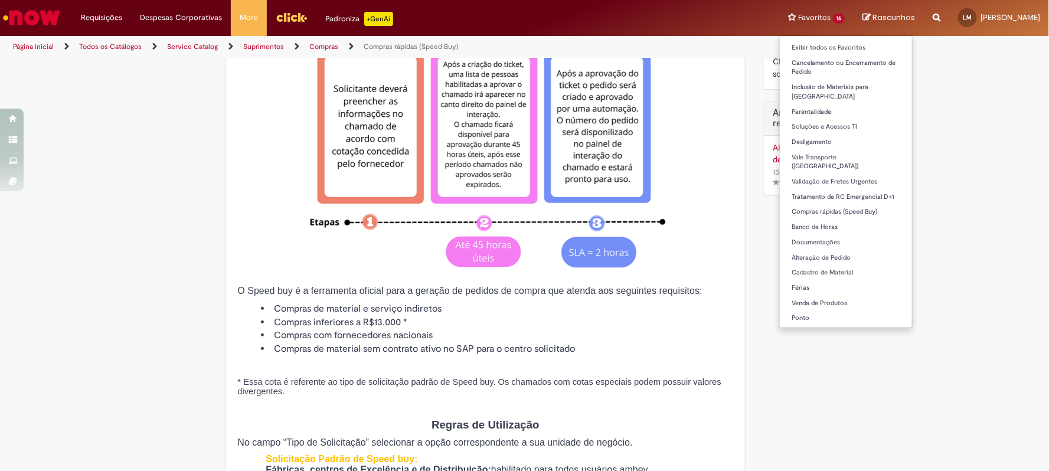 The width and height of the screenshot is (1049, 471). I want to click on li: Compras de material e serviço indiretos, so click(497, 309).